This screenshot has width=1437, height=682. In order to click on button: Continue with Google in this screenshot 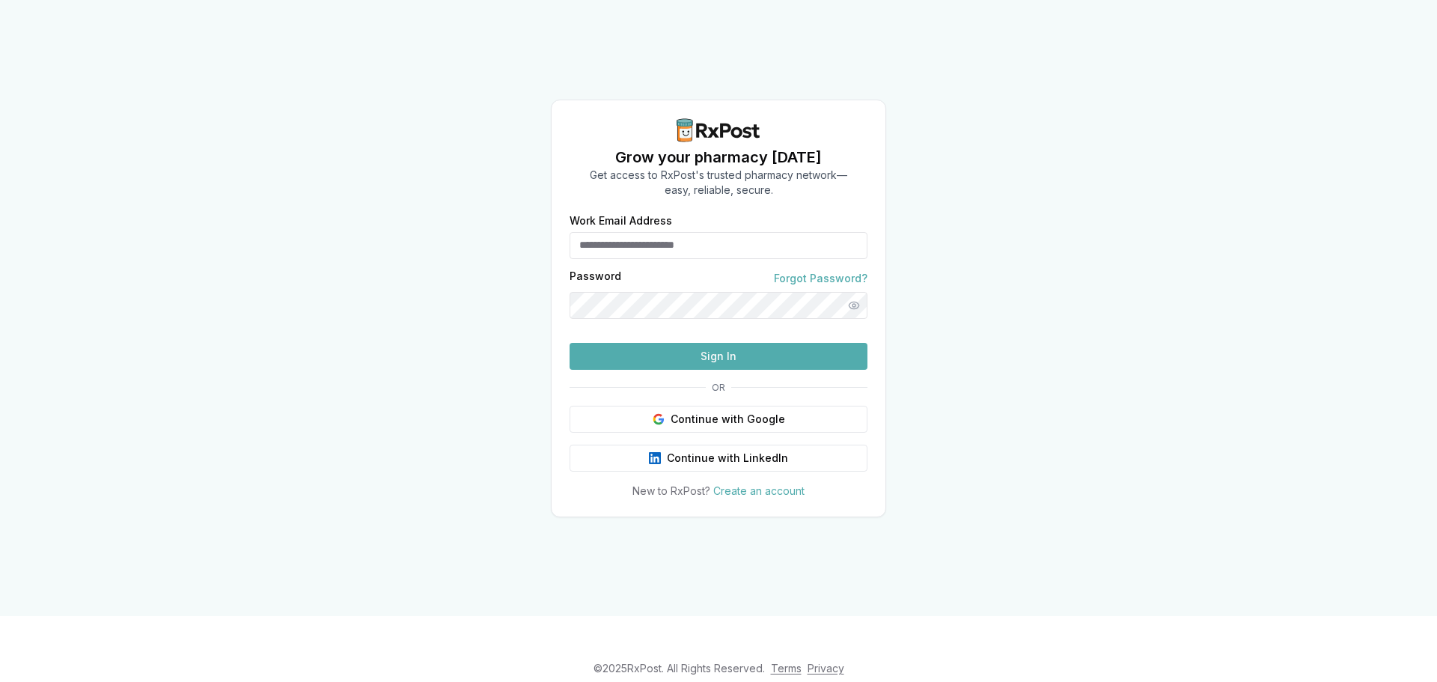, I will do `click(718, 419)`.